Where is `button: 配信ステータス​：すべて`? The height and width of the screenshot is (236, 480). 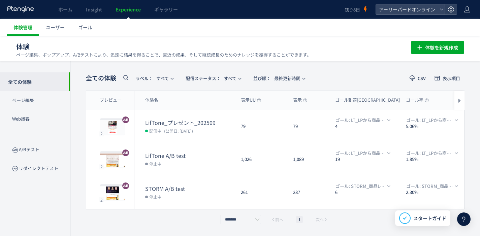 button: 配信ステータス​：すべて is located at coordinates (213, 78).